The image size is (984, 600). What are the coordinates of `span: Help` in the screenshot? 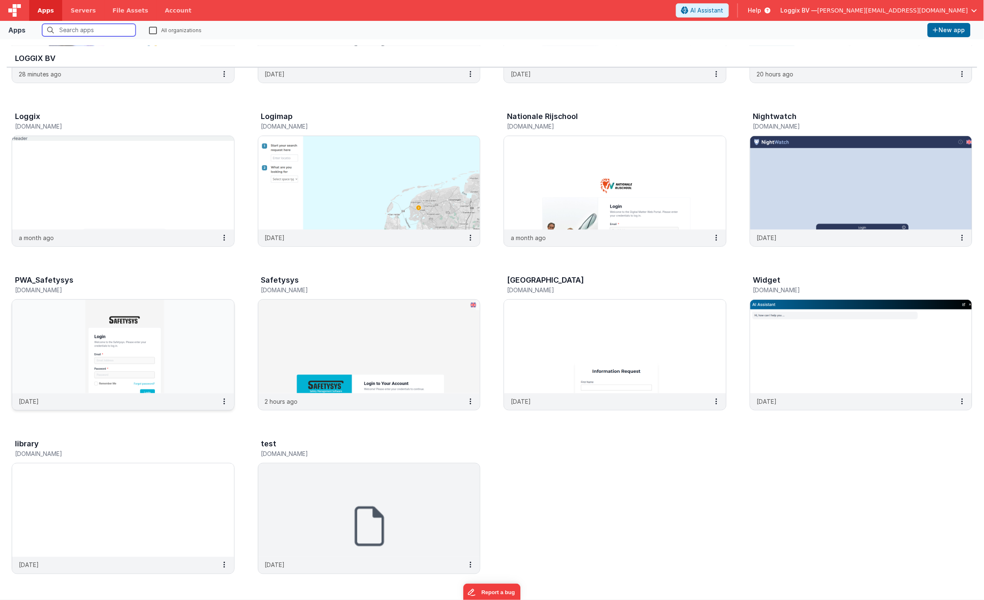 It's located at (755, 10).